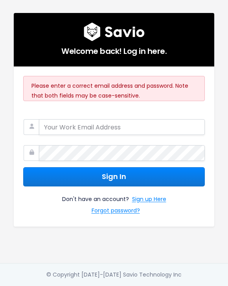 This screenshot has height=286, width=228. I want to click on a: Forgot password?, so click(115, 211).